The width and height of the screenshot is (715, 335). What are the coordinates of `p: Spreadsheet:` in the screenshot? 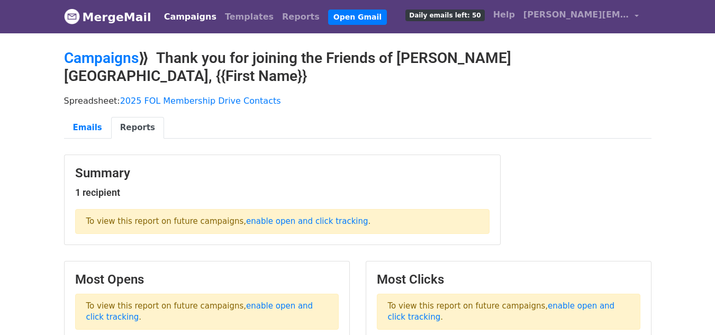 It's located at (358, 101).